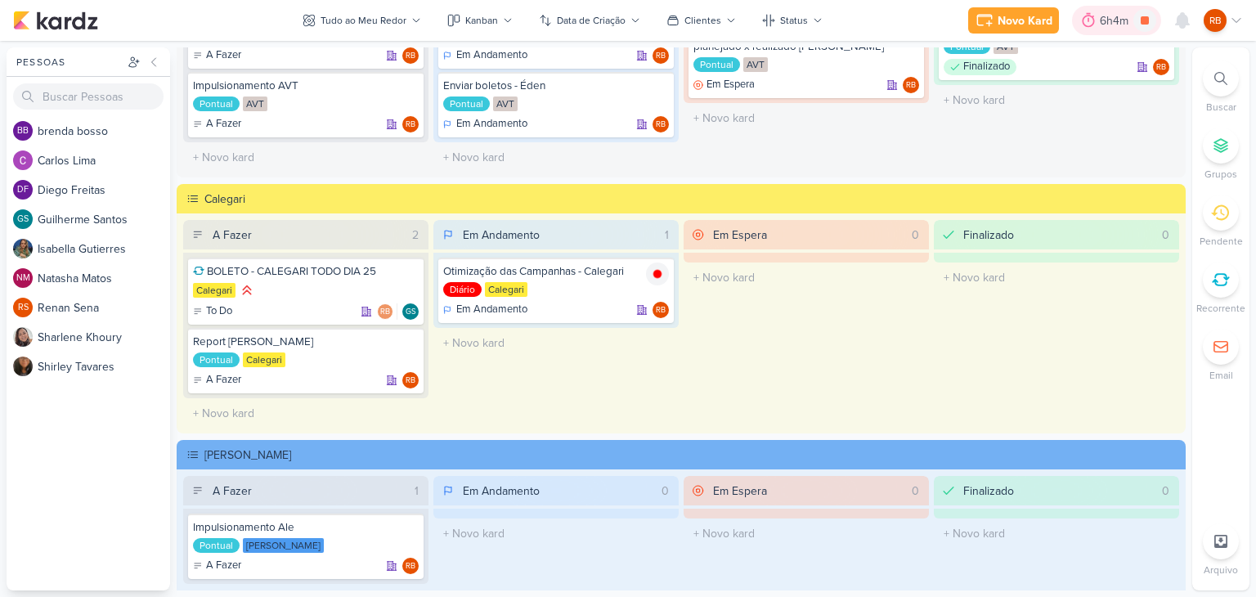 Image resolution: width=1256 pixels, height=597 pixels. I want to click on div: 2, so click(415, 235).